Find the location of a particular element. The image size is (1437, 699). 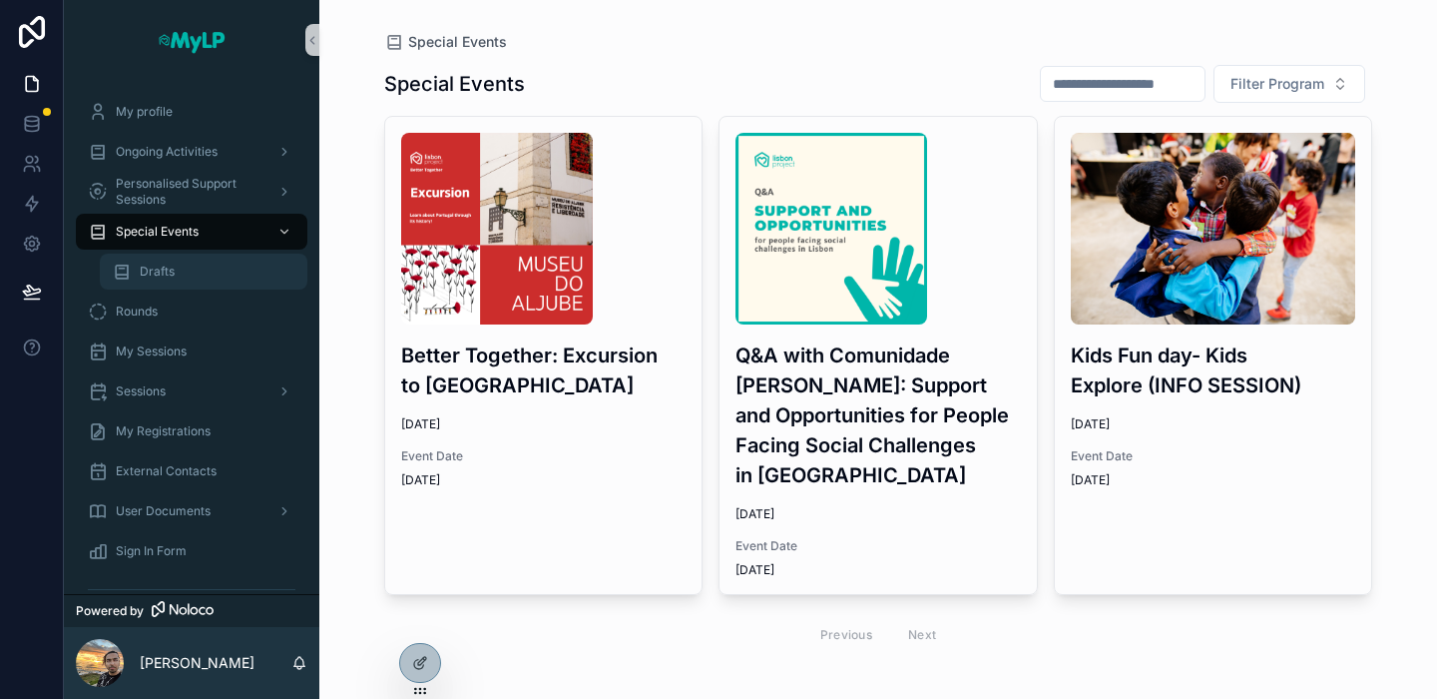

a: Drafts is located at coordinates (204, 271).